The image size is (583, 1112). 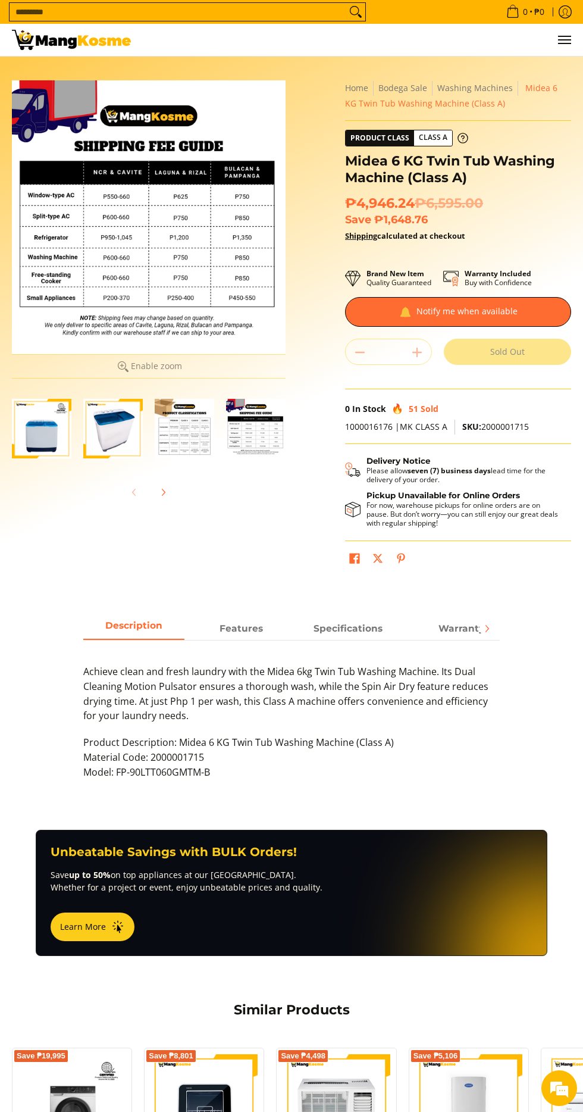 I want to click on span: Sold, so click(x=430, y=408).